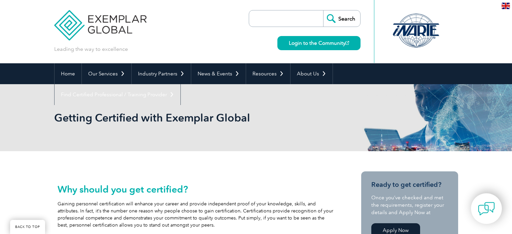 The height and width of the screenshot is (234, 512). Describe the element at coordinates (319, 43) in the screenshot. I see `a: Login to the Community` at that location.